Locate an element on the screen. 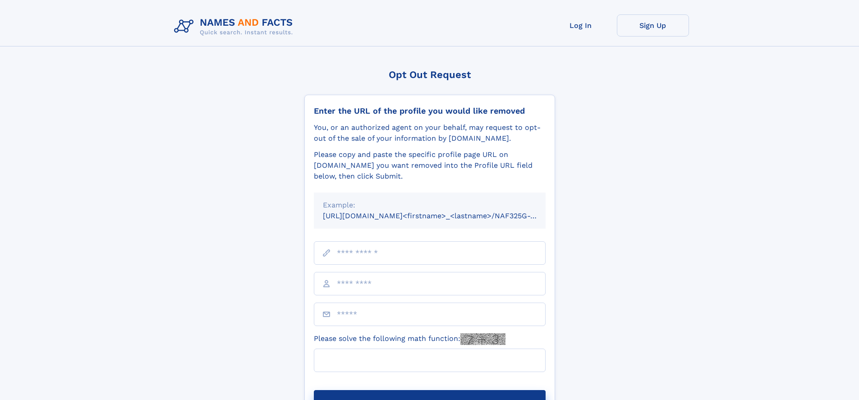  label: Please solve the following math function: is located at coordinates (409, 339).